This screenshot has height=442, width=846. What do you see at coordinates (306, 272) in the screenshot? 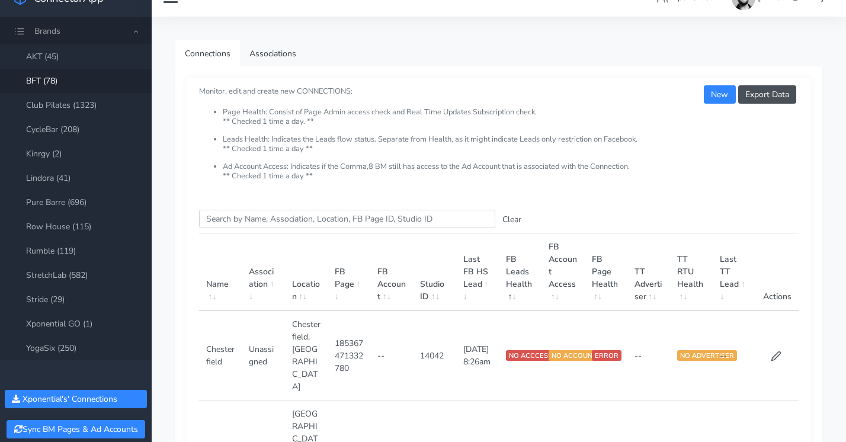
I see `th: Location` at bounding box center [306, 272].